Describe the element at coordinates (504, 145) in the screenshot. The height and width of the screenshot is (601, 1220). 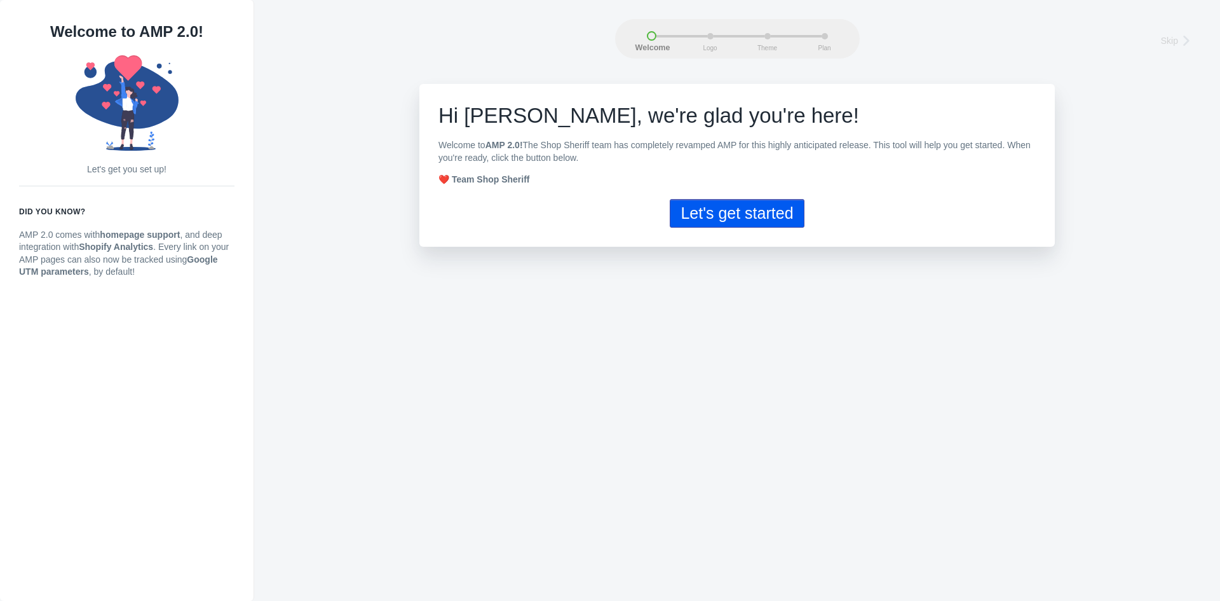
I see `b: AMP 2.0!` at that location.